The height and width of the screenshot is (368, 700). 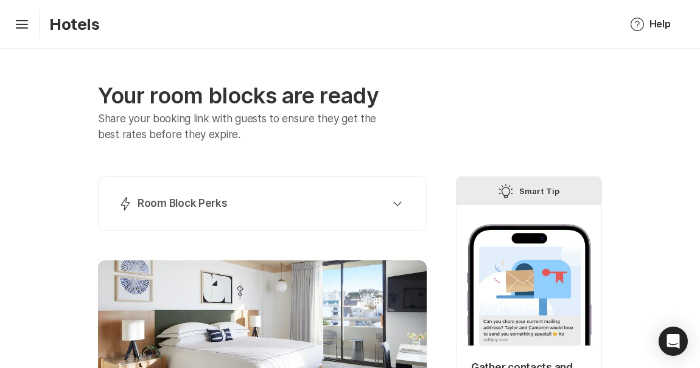 I want to click on button: Room Block Perks, so click(x=262, y=204).